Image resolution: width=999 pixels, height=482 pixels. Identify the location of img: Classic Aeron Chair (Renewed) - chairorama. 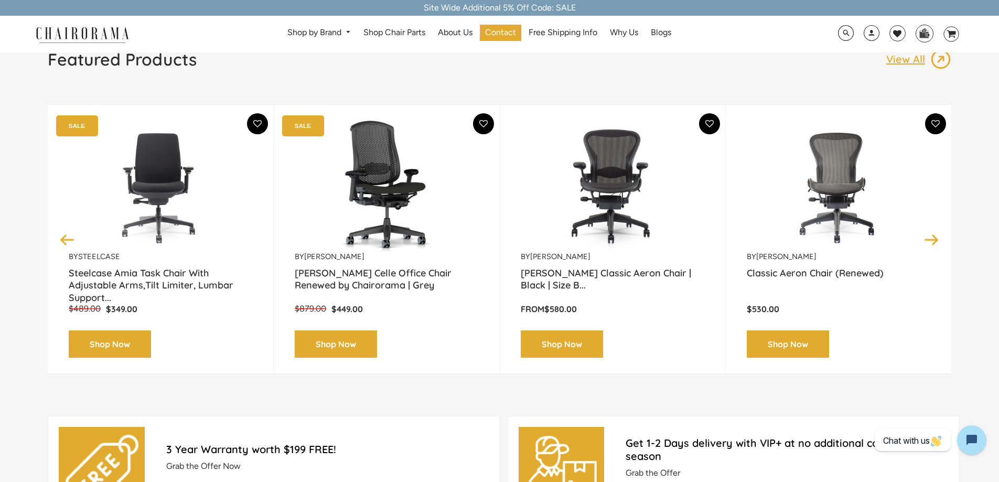
(838, 186).